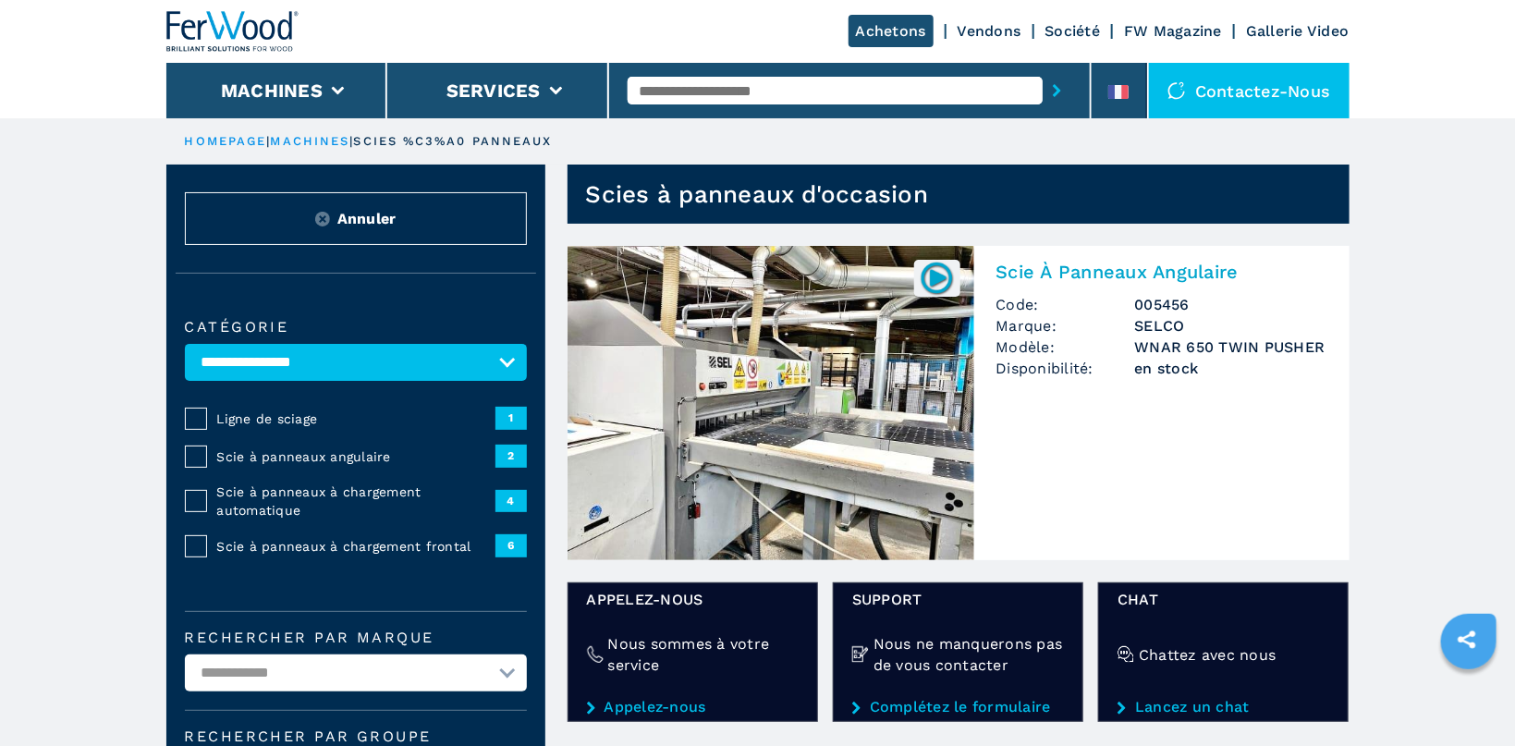  What do you see at coordinates (356, 737) in the screenshot?
I see `span: Rechercher par groupe` at bounding box center [356, 737].